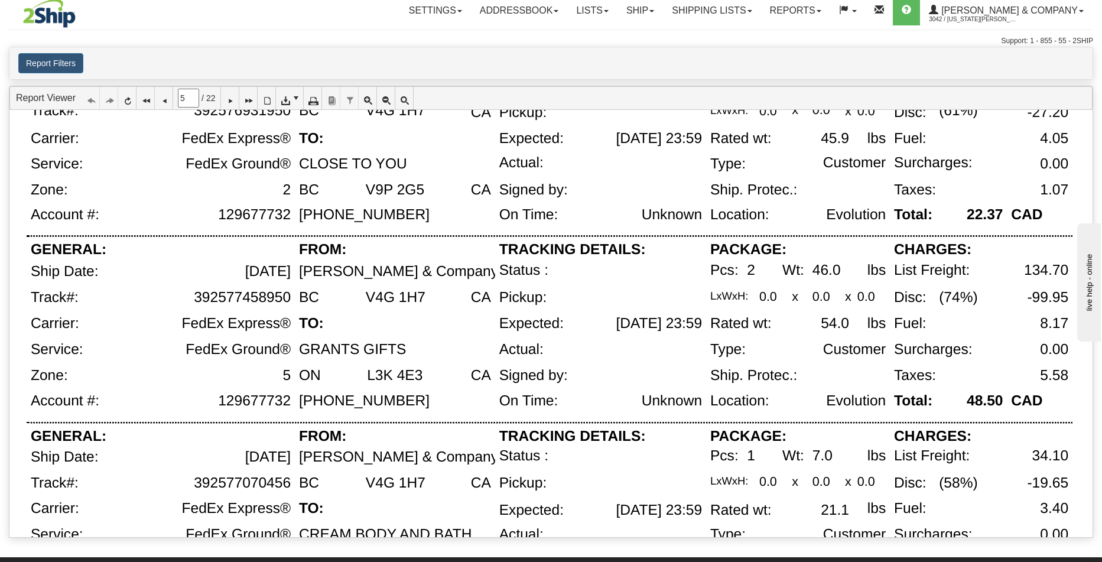  Describe the element at coordinates (211, 98) in the screenshot. I see `span: 22` at that location.